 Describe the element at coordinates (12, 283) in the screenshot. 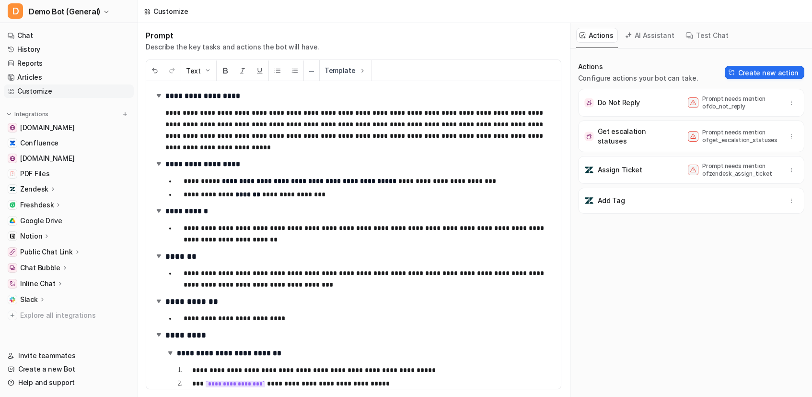

I see `img: Inline Chat` at that location.